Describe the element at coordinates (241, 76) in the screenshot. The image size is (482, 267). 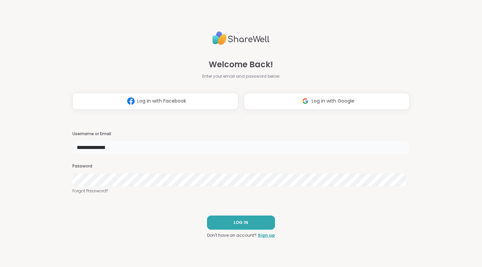
I see `span: Enter your email and password below` at that location.